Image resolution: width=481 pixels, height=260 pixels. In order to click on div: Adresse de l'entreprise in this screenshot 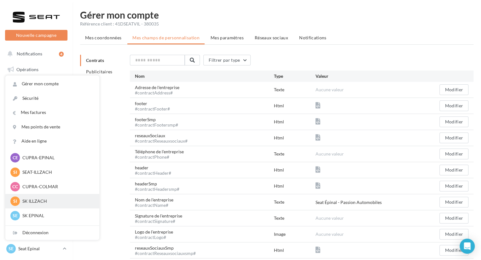, I will do `click(159, 90)`.